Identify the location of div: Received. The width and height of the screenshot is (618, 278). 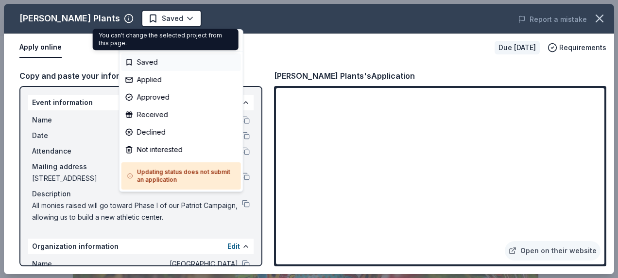
(181, 115).